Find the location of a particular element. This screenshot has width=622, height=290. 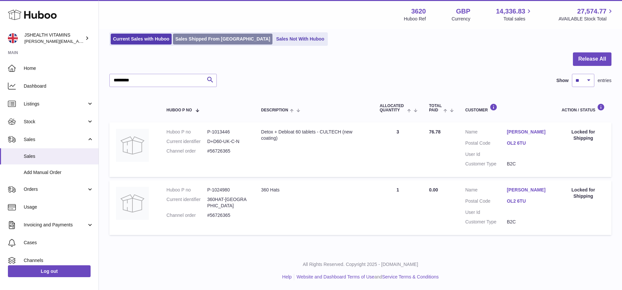

span: Stock is located at coordinates (55, 122).